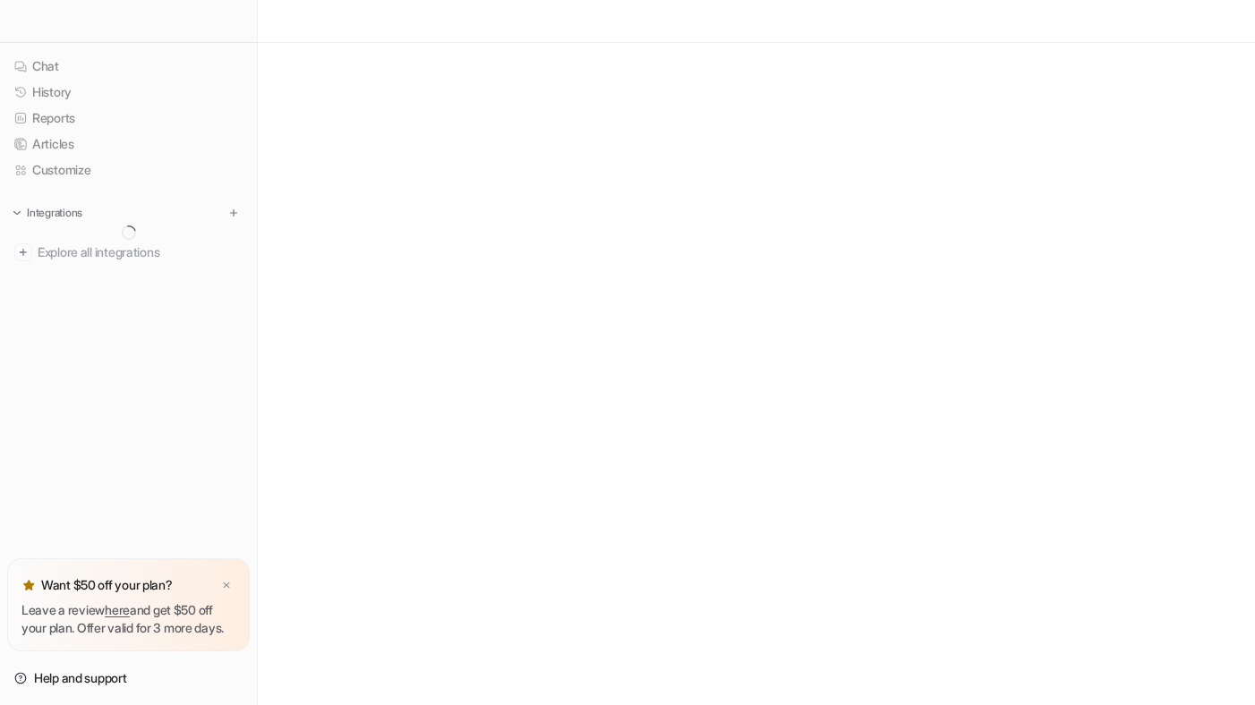 The height and width of the screenshot is (705, 1255). Describe the element at coordinates (128, 118) in the screenshot. I see `a: Reports` at that location.